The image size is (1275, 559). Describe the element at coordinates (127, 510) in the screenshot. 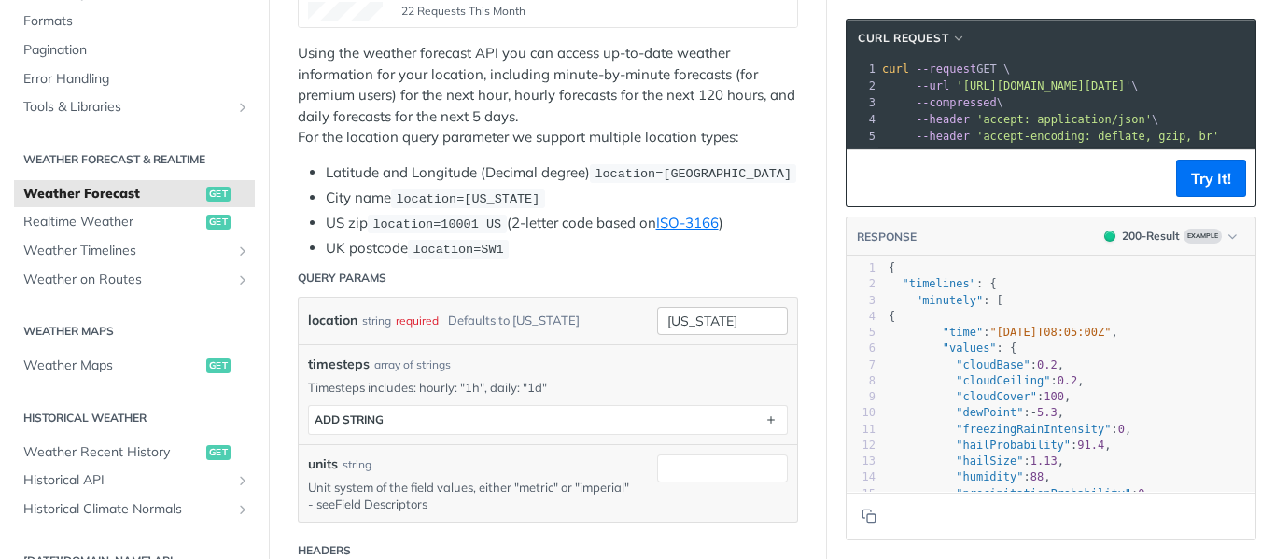

I see `span: Historical Climate Normals` at that location.